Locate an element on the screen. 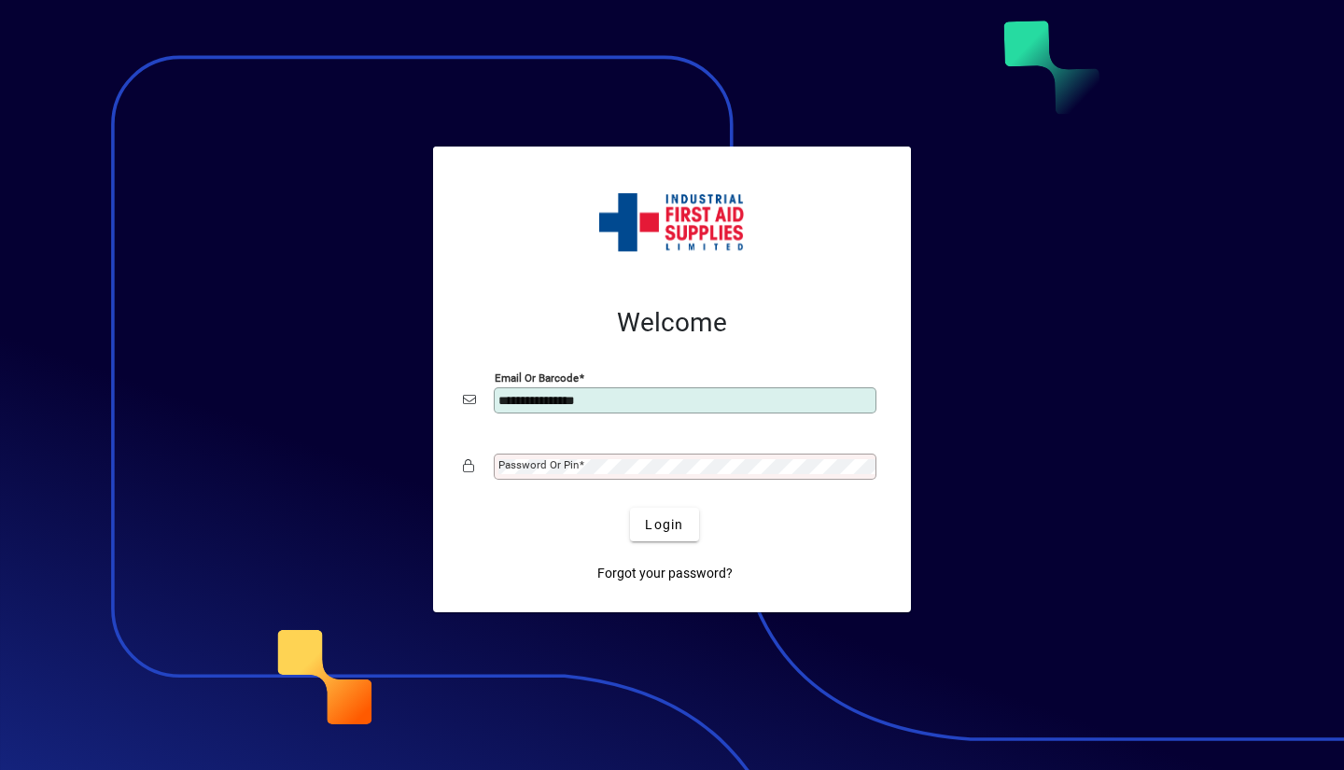 The height and width of the screenshot is (770, 1344). mat-label: Password or Pin is located at coordinates (539, 465).